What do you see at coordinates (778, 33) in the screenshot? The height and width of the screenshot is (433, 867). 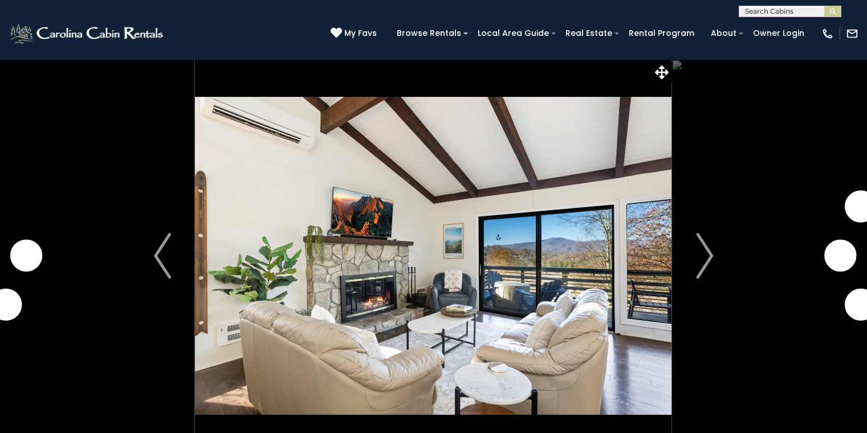 I see `a: Owner Login` at bounding box center [778, 33].